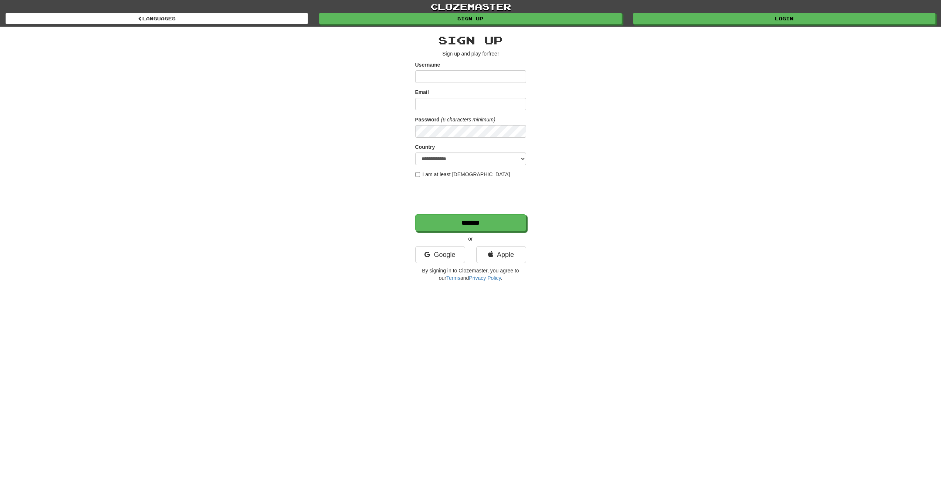 This screenshot has height=486, width=941. I want to click on em: (6 characters minimum), so click(468, 119).